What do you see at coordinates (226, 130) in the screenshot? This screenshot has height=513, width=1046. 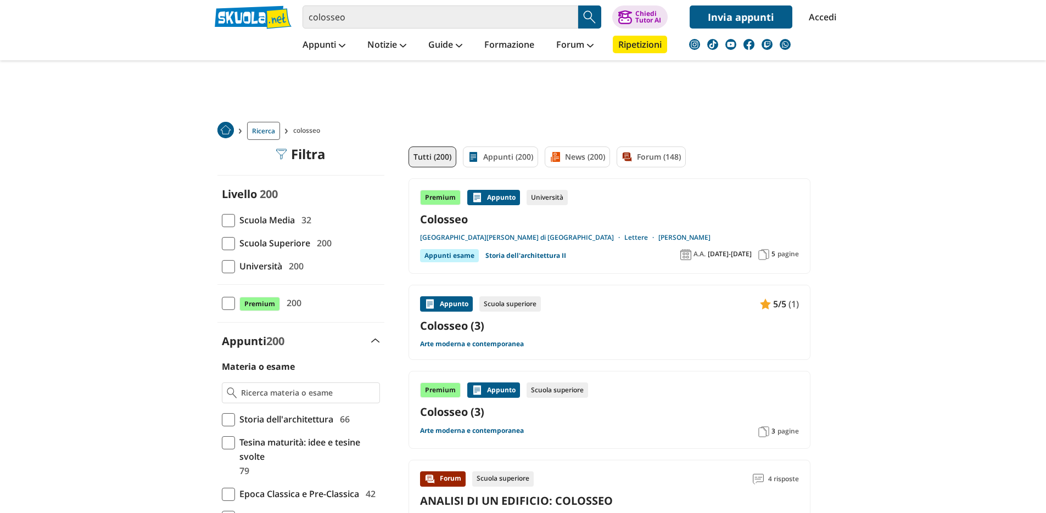 I see `img: Home` at bounding box center [226, 130].